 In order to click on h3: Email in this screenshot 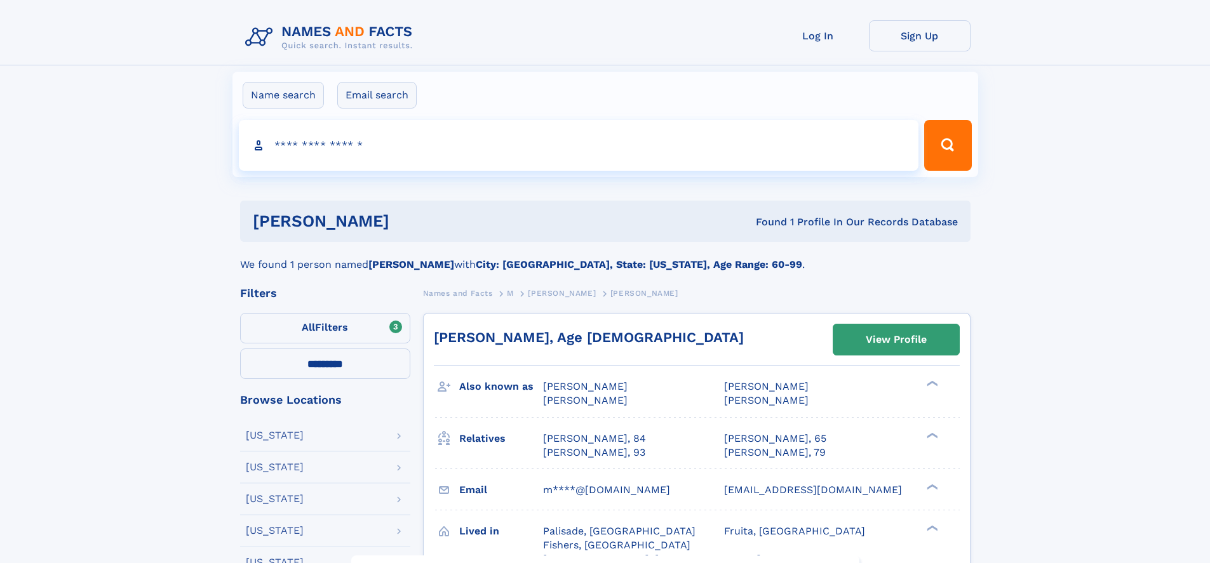, I will do `click(501, 490)`.